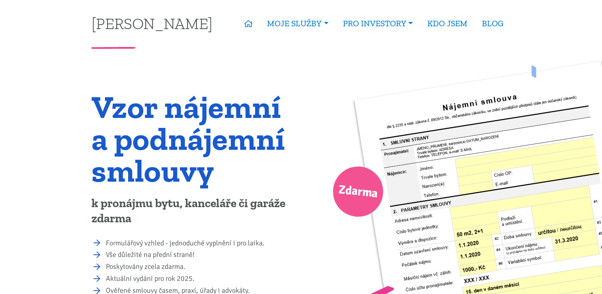  Describe the element at coordinates (200, 278) in the screenshot. I see `li: Aktuální vydání pro rok 2025.` at that location.